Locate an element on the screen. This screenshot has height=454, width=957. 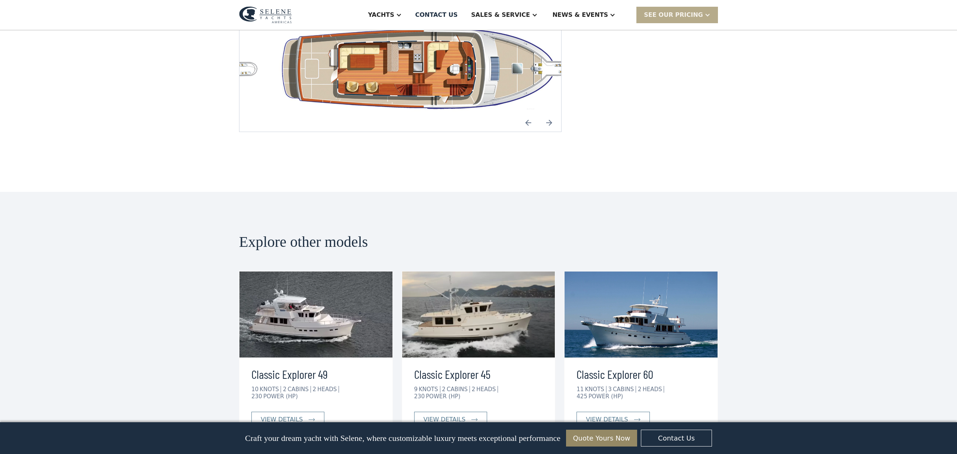
h3: Classic Explorer 60 is located at coordinates (641, 374).